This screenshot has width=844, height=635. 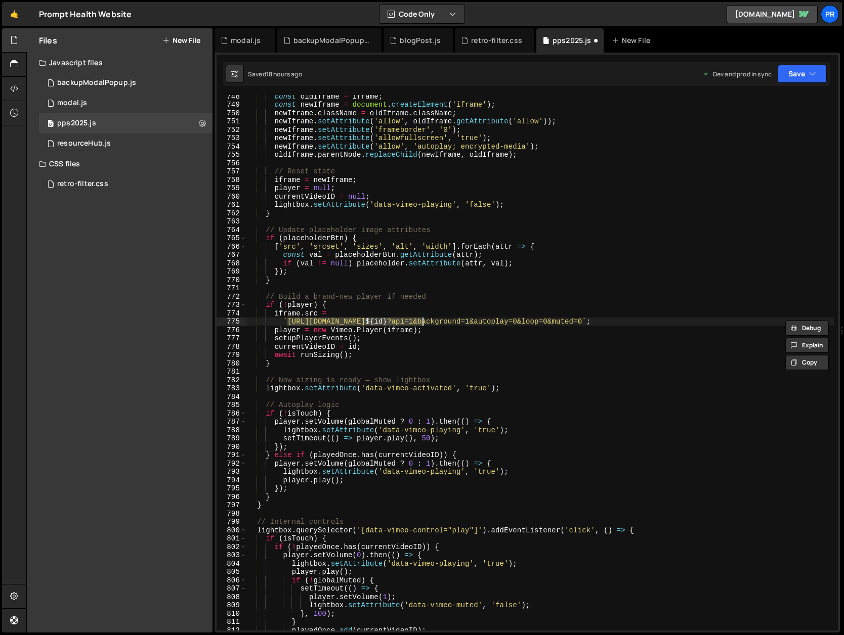 What do you see at coordinates (231, 472) in the screenshot?
I see `div: 793` at bounding box center [231, 472].